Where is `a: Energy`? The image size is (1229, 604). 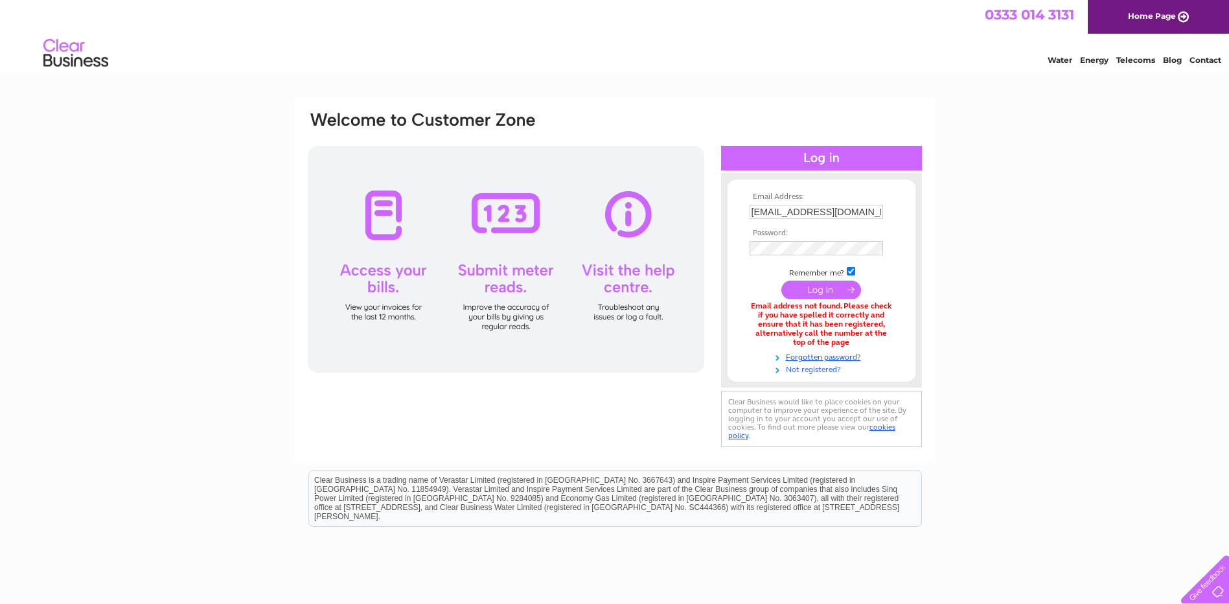
a: Energy is located at coordinates (1095, 60).